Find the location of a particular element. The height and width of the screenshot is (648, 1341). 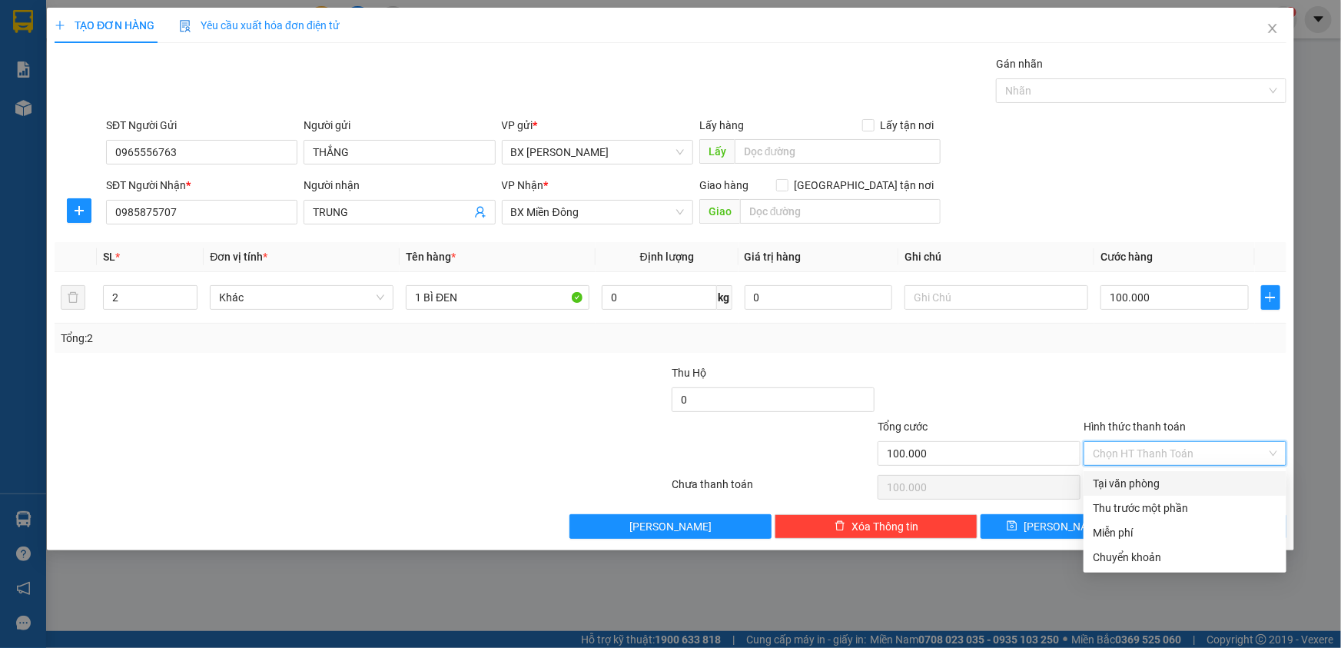

input: Ghi Chú is located at coordinates (996, 297).